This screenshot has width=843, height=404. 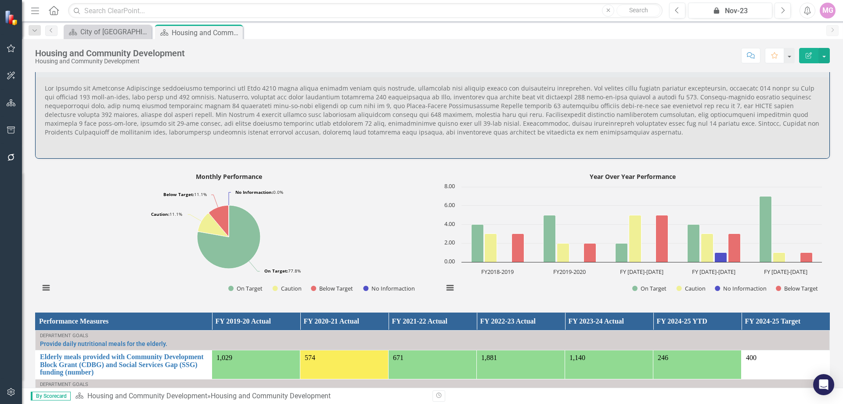 I want to click on path: FY 2021-2022, 1. No Informaction., so click(x=721, y=257).